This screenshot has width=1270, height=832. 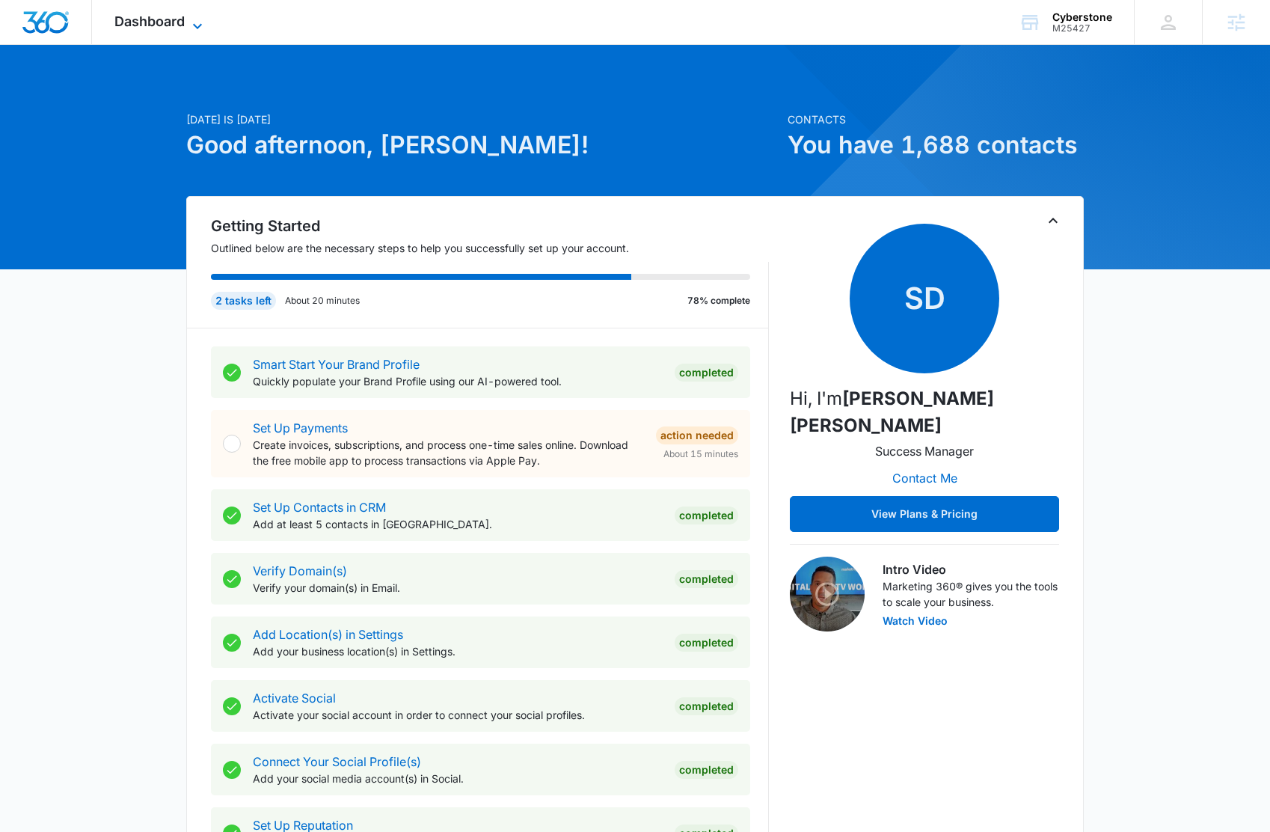 What do you see at coordinates (924, 478) in the screenshot?
I see `button: Contact Me` at bounding box center [924, 478].